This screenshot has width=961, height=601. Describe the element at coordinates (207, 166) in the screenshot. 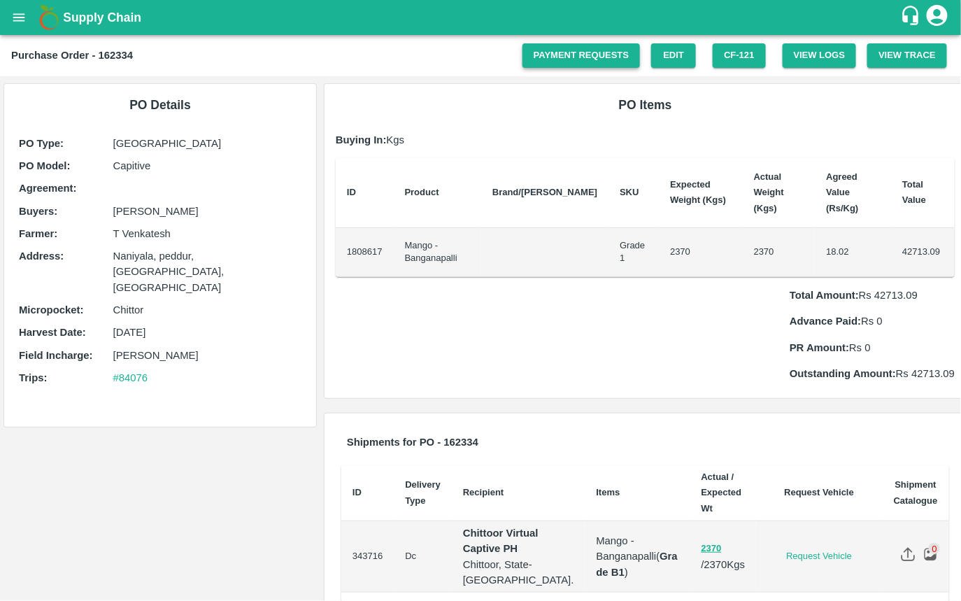

I see `p: Capitive` at that location.